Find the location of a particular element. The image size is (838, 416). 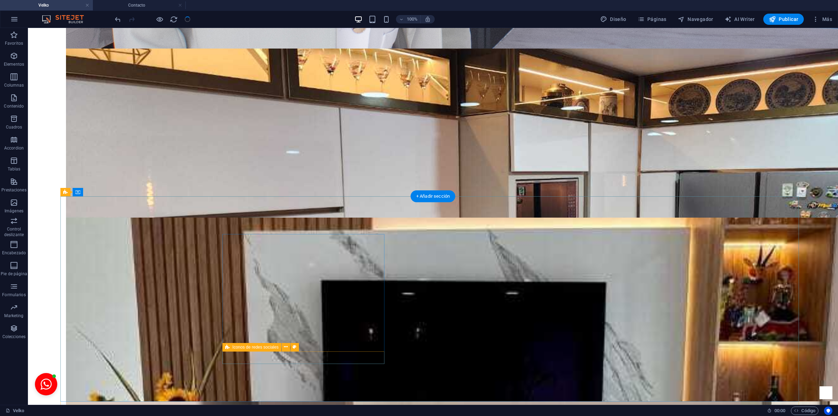

h6: Tiempo de la sesión is located at coordinates (776, 411).